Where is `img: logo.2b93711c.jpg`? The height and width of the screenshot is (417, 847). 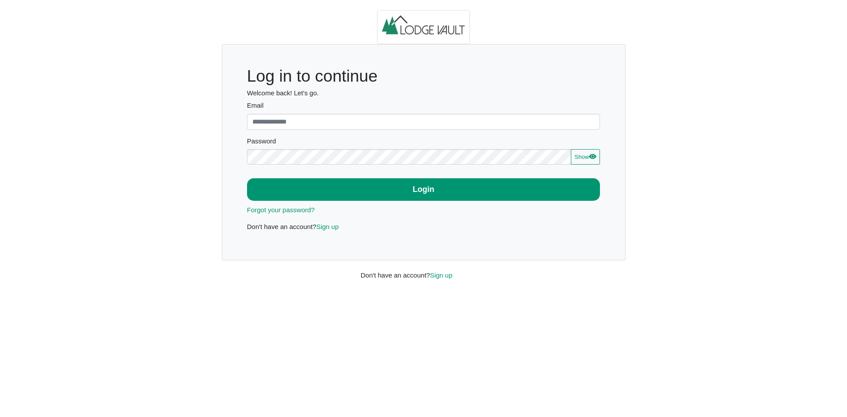
img: logo.2b93711c.jpg is located at coordinates (423, 27).